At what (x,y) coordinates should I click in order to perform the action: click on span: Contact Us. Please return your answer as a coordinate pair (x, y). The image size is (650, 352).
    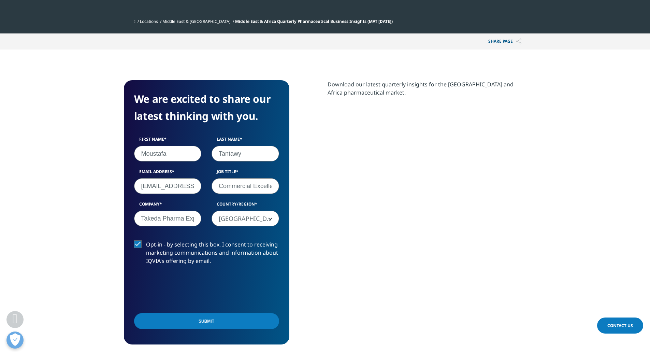
    Looking at the image, I should click on (620, 325).